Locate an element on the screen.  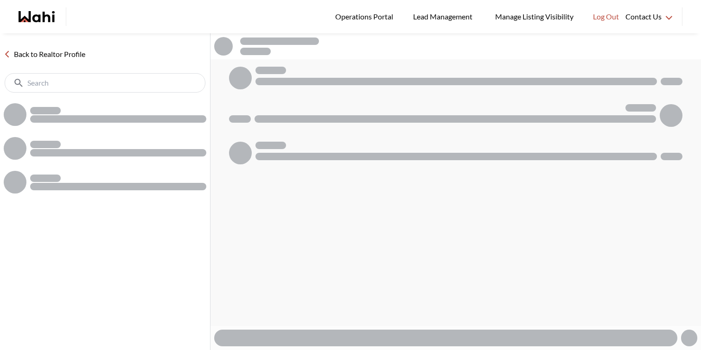
span: Manage Listing Visibility is located at coordinates (534, 17).